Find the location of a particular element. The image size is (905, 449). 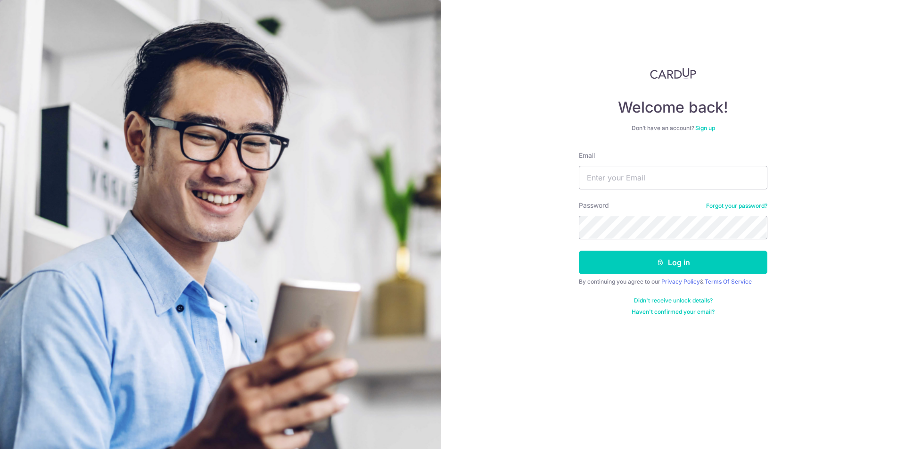

div: By continuing you agree to our & is located at coordinates (673, 282).